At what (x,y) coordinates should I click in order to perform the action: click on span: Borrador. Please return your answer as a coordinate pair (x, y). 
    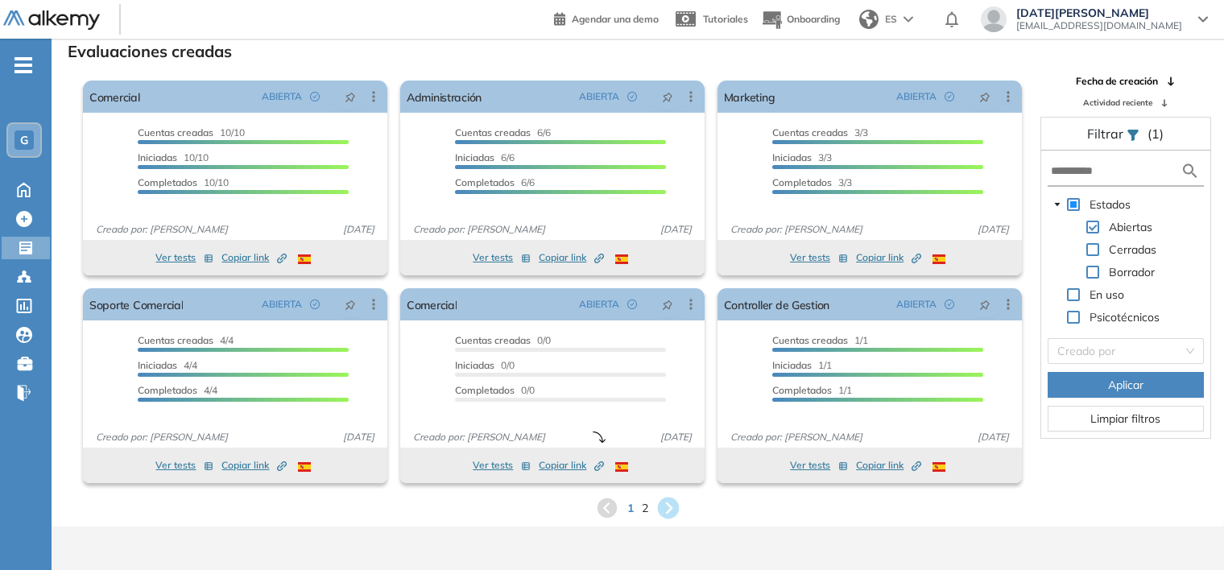
    Looking at the image, I should click on (1131, 272).